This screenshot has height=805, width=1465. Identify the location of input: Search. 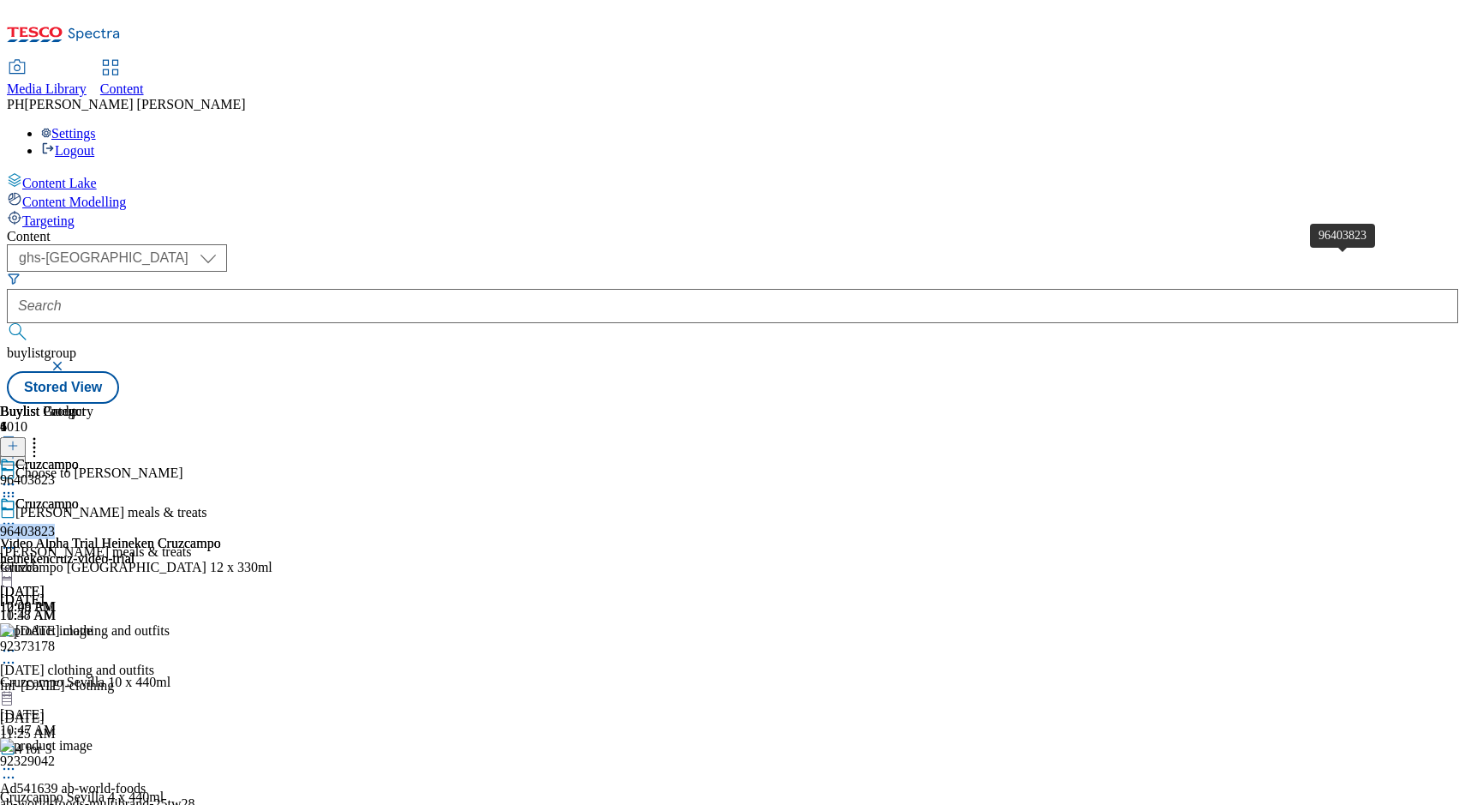
(733, 306).